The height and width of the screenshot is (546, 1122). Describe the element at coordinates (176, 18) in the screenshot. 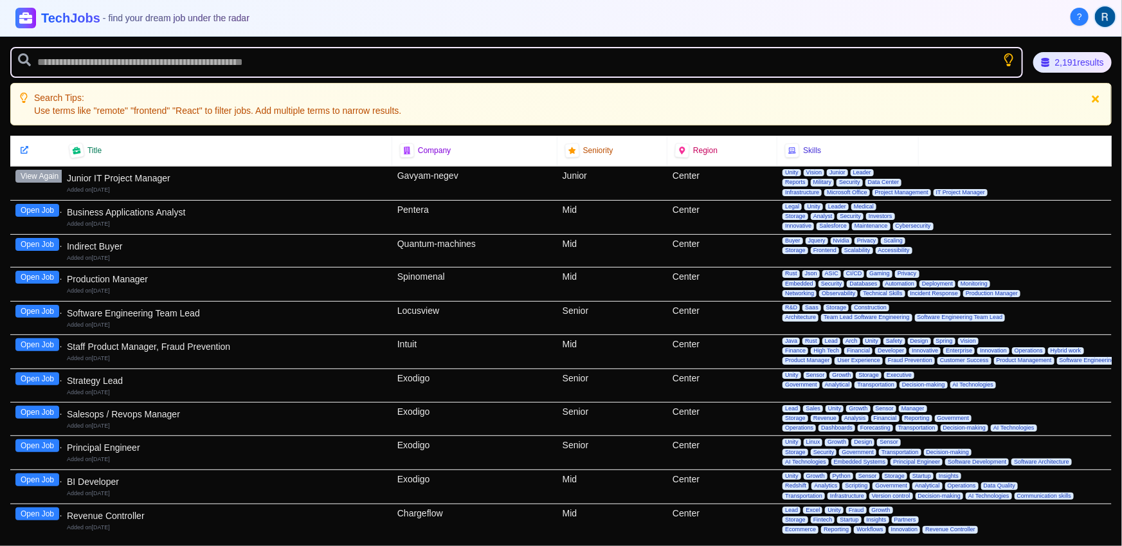

I see `span: - find your dream job under the radar` at that location.